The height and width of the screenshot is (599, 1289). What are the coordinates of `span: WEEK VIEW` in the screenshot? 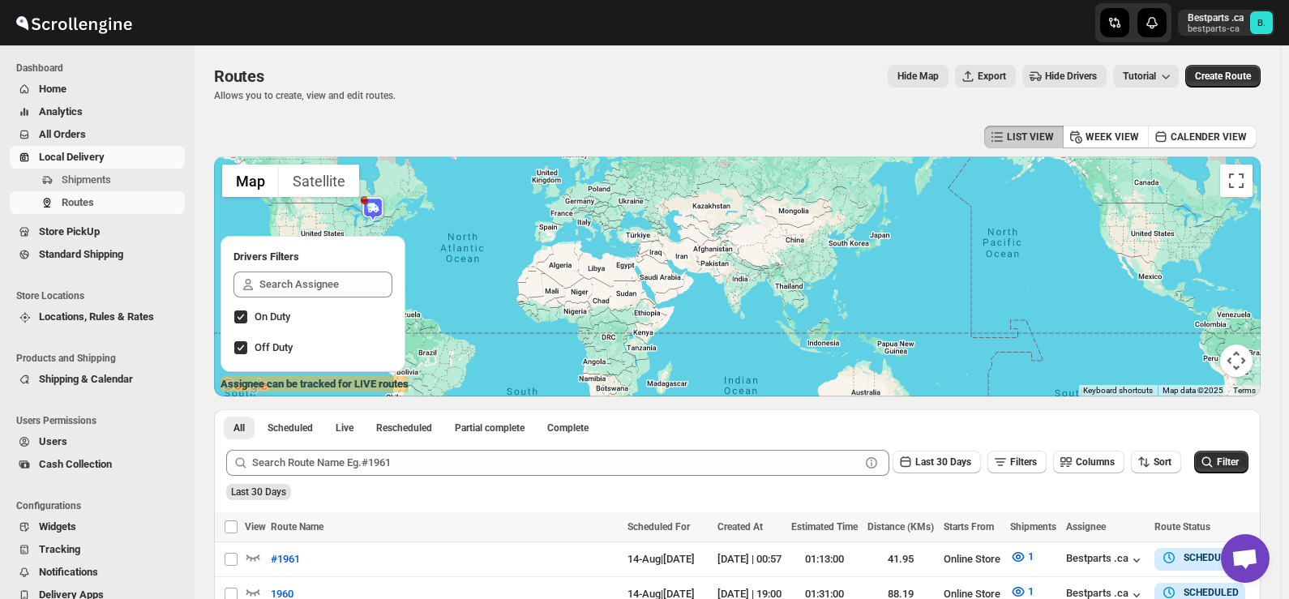 It's located at (1112, 137).